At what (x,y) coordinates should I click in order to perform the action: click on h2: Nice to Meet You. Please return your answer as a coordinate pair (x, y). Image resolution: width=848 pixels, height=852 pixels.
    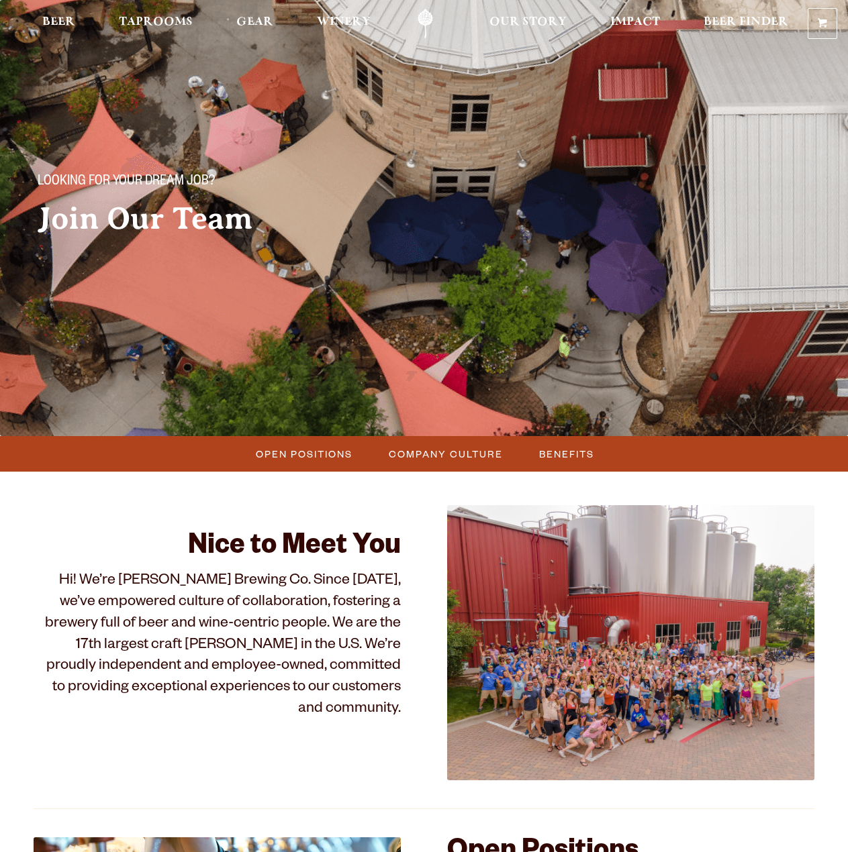
    Looking at the image, I should click on (217, 548).